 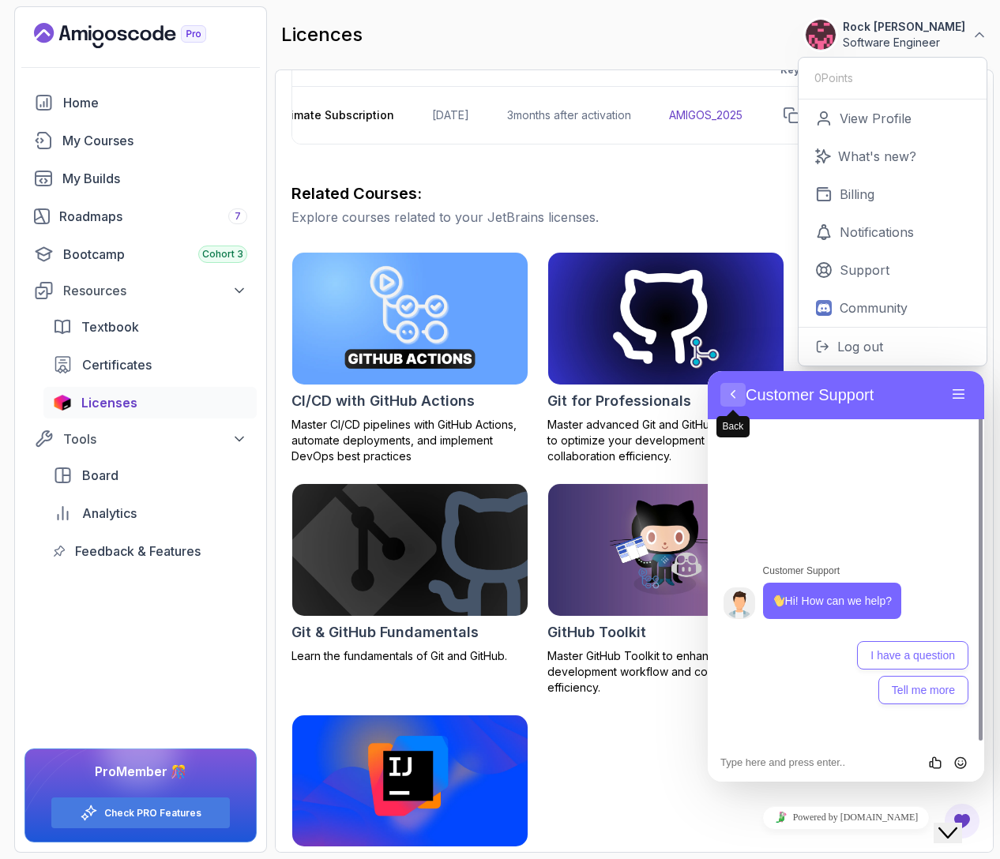 I want to click on h3: Related Courses:, so click(x=634, y=193).